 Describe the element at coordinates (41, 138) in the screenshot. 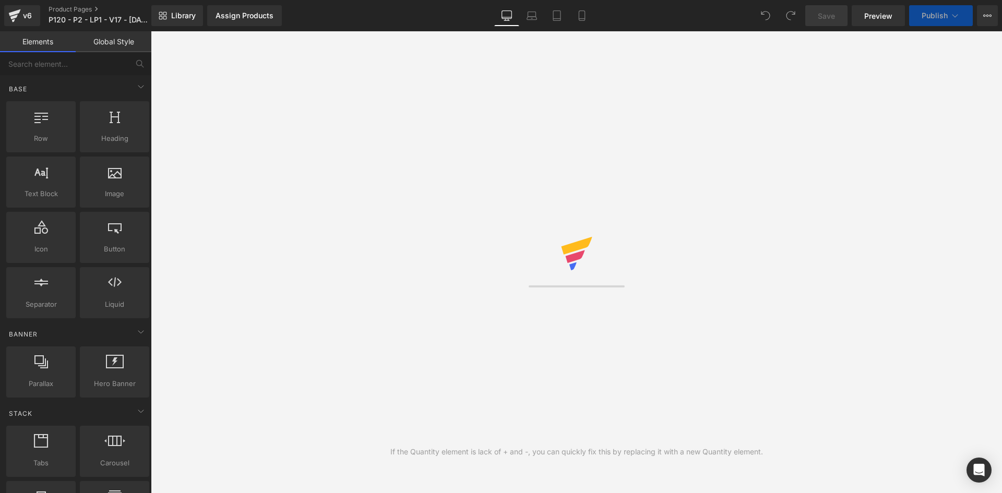

I see `span: Row` at that location.